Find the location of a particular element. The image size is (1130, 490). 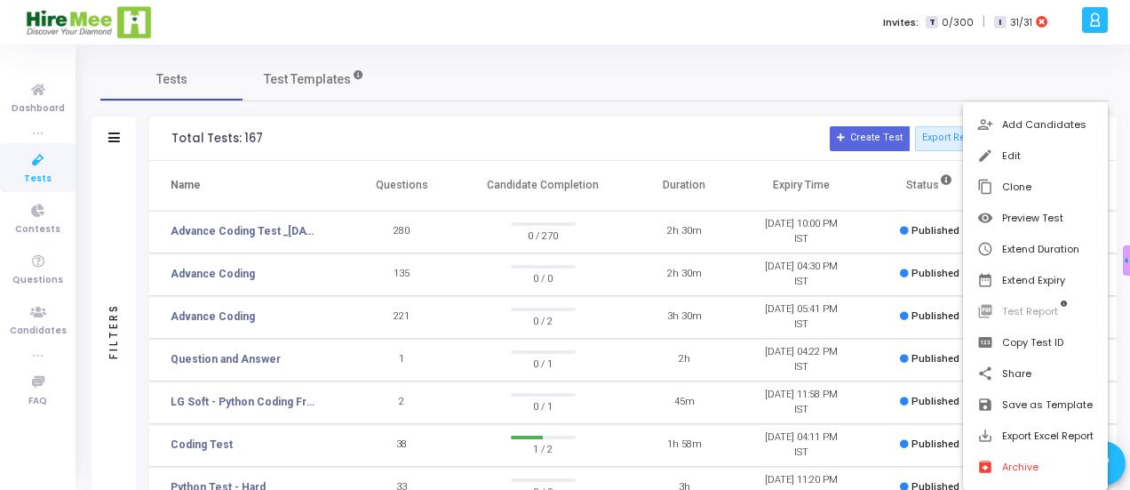

button: Extend Duration is located at coordinates (1035, 249).